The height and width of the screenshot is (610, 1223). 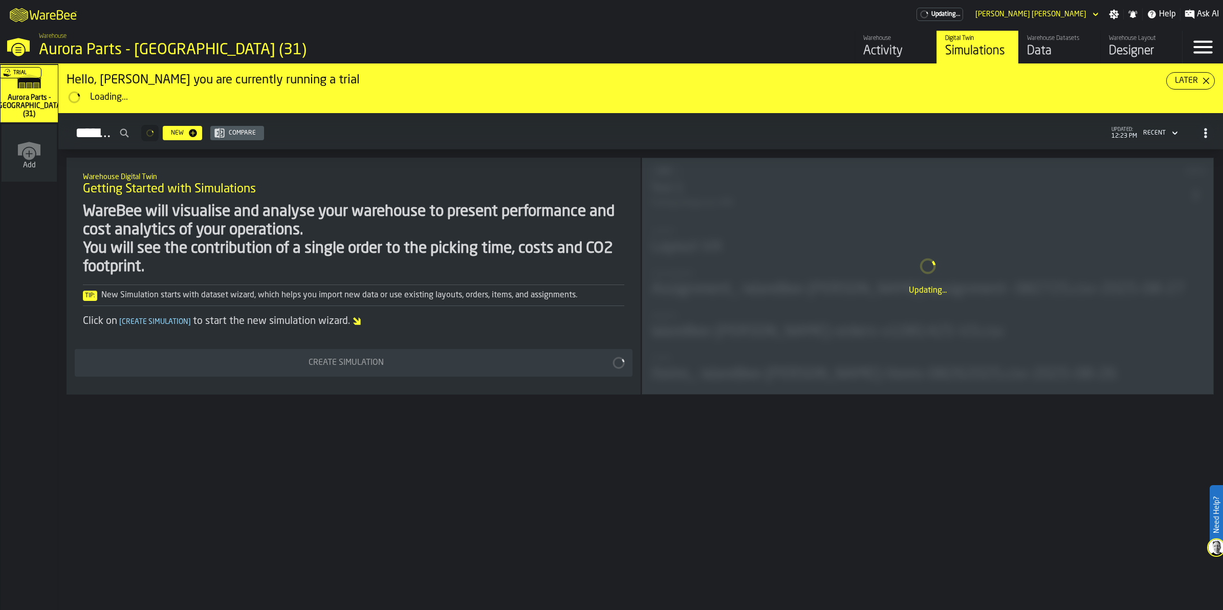 I want to click on div: Warehouse Datasets, so click(x=1059, y=38).